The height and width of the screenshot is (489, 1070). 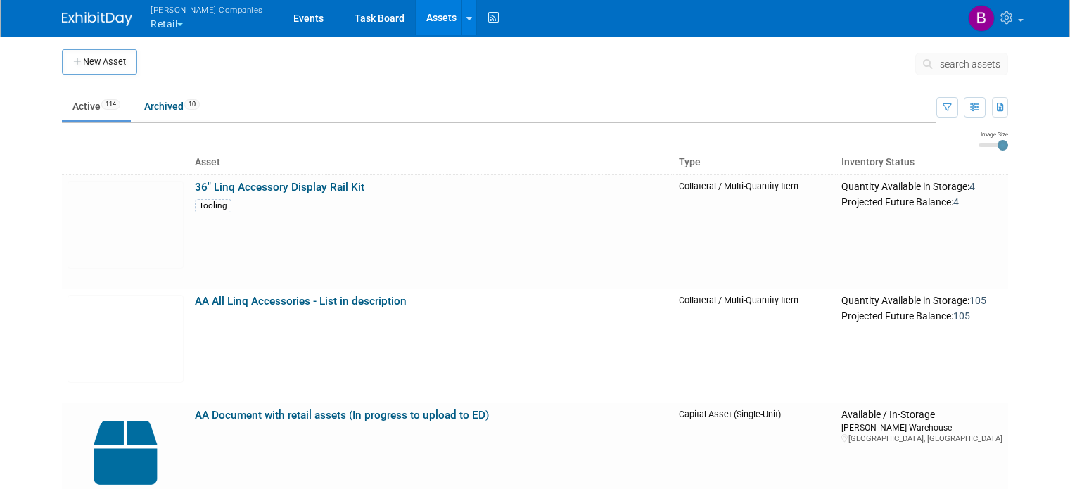 What do you see at coordinates (99, 62) in the screenshot?
I see `button: New Asset` at bounding box center [99, 62].